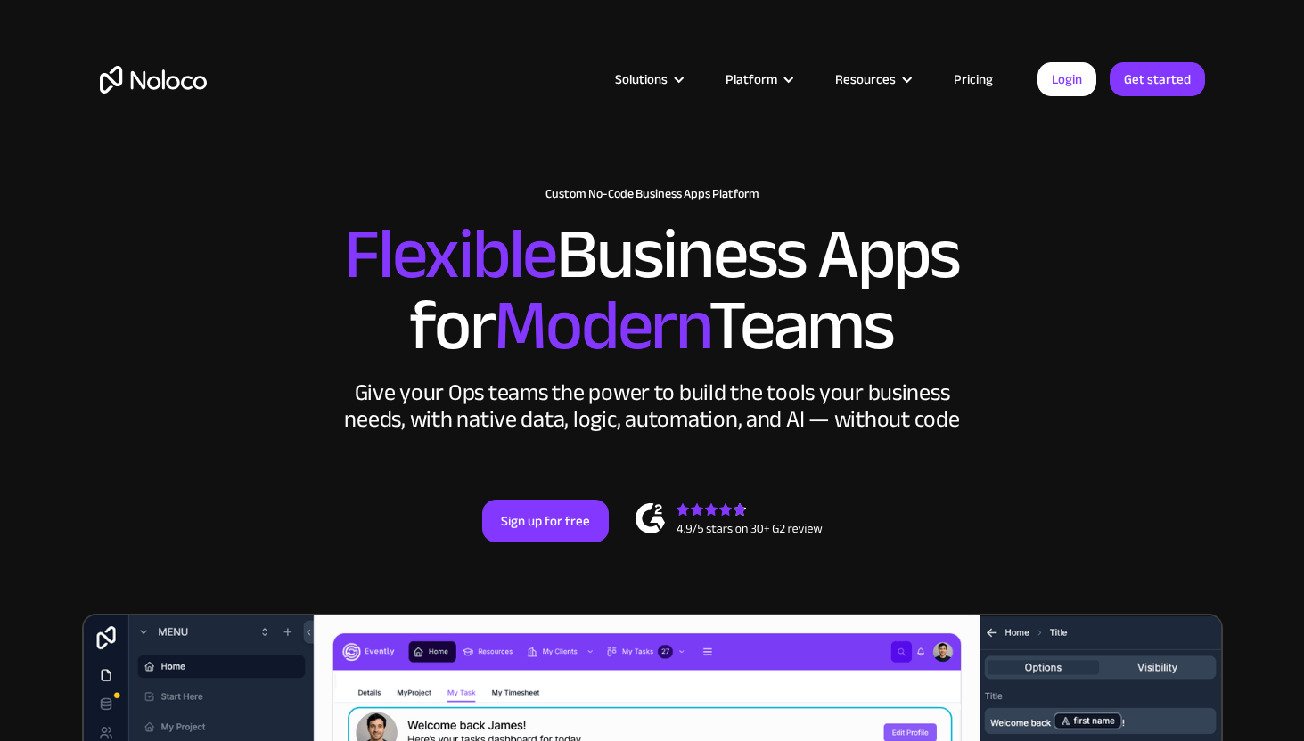  Describe the element at coordinates (450, 254) in the screenshot. I see `span: Flexible` at that location.